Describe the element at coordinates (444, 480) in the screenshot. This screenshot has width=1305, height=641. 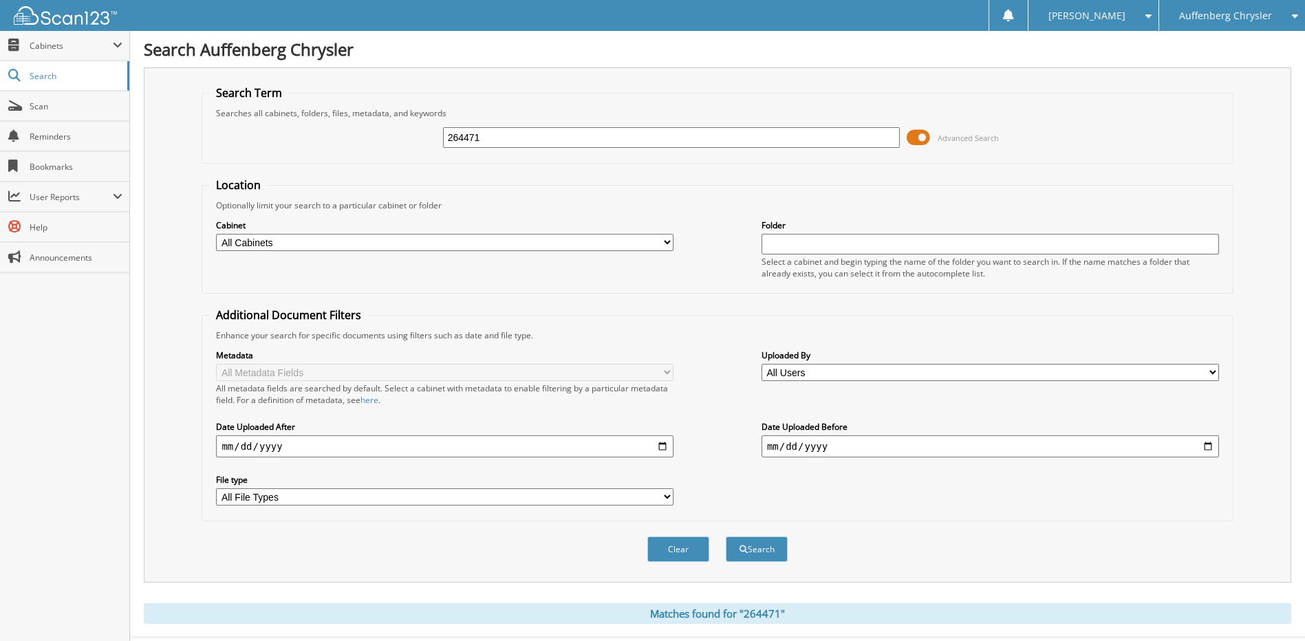
I see `label: File type` at that location.